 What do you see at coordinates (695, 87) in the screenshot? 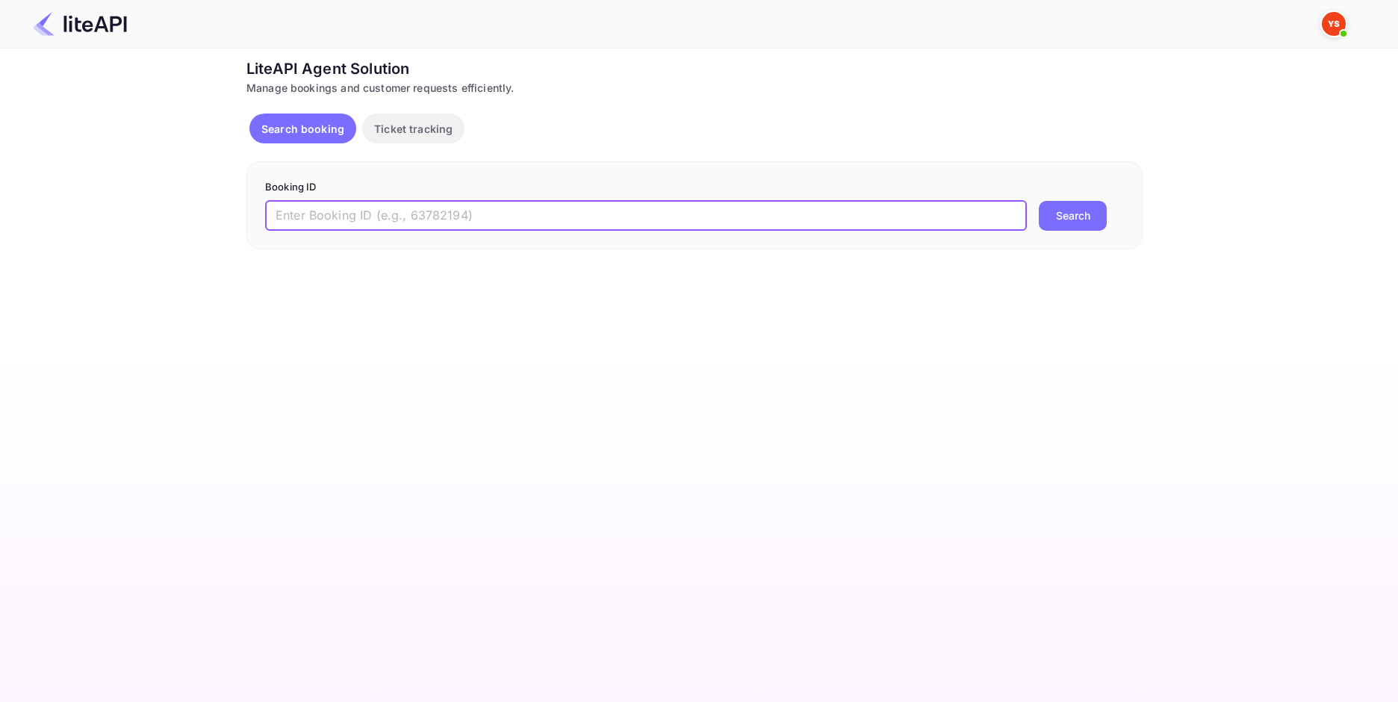
I see `div: Manage bookings and customer requests efficiently.` at bounding box center [695, 87].